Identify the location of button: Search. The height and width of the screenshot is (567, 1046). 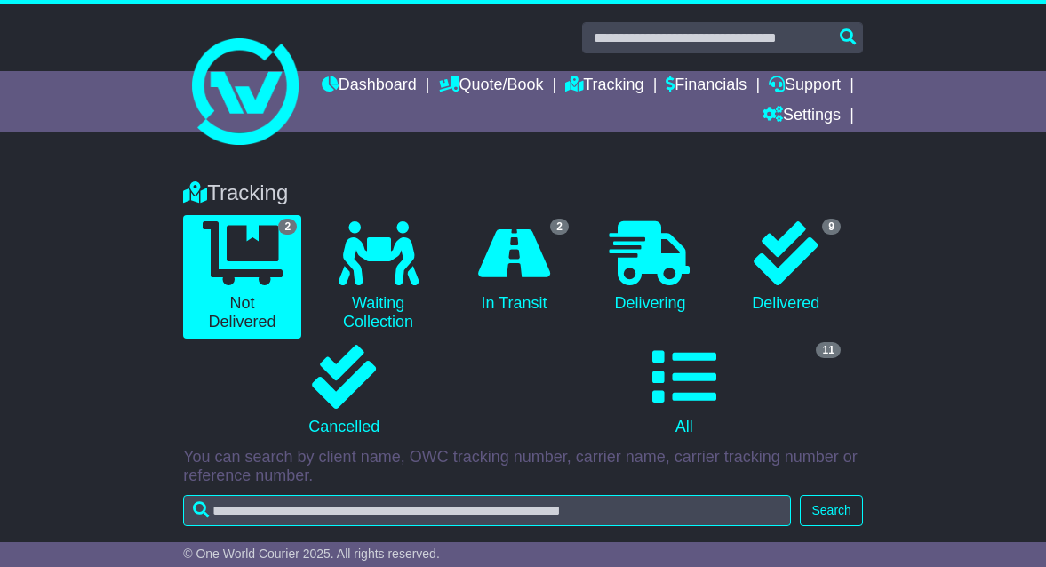
(831, 510).